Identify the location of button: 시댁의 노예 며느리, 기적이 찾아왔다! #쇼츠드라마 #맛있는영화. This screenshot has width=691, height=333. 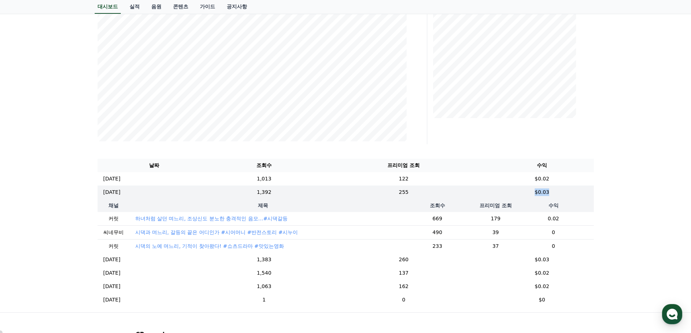
(210, 246).